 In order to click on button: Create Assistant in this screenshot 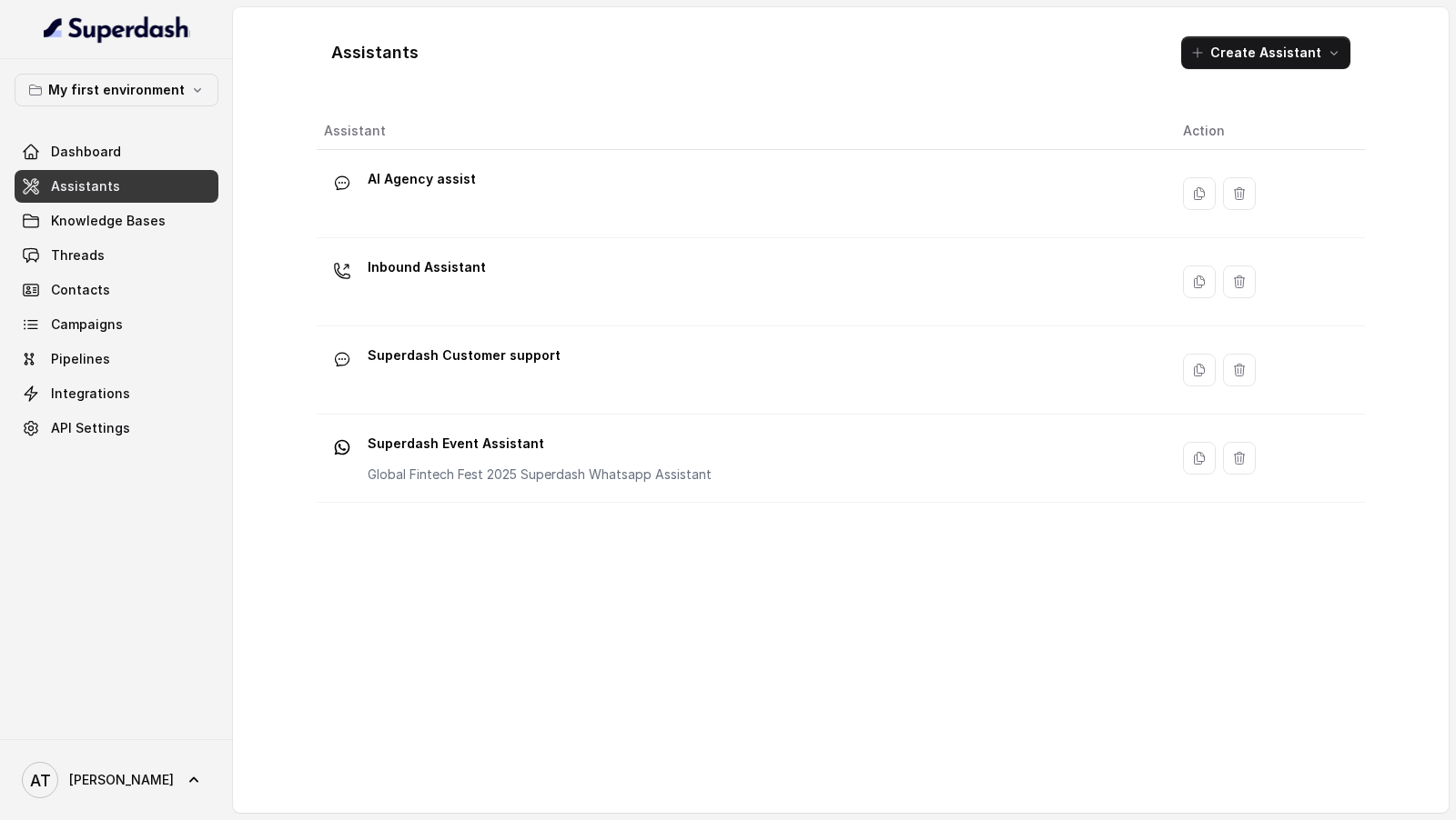, I will do `click(1266, 53)`.